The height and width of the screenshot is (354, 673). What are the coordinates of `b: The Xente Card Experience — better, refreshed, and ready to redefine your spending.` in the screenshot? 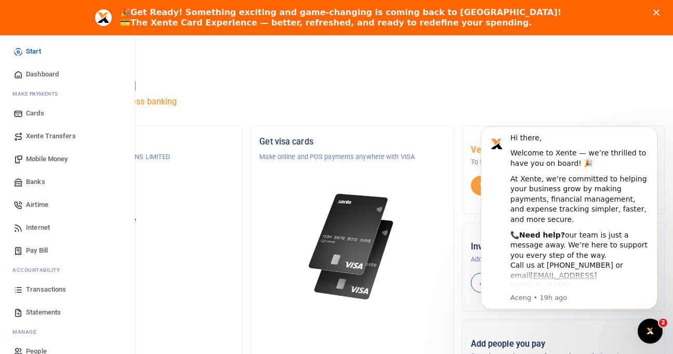 It's located at (331, 22).